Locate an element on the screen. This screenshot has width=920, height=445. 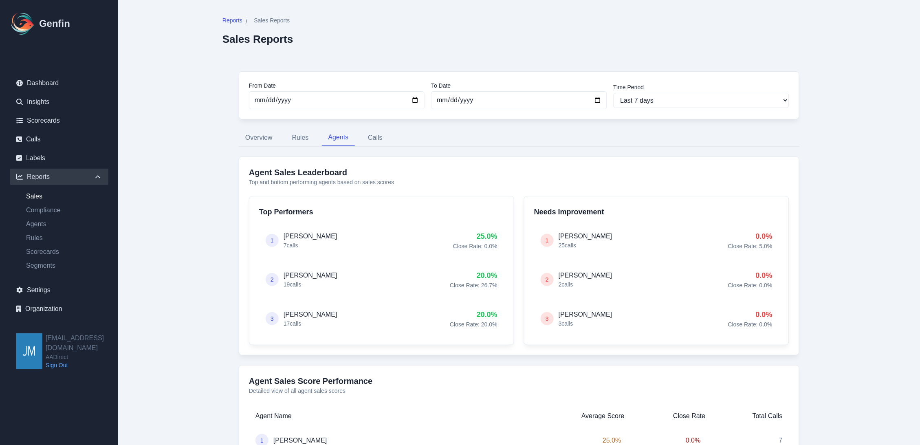
p: Detailed view of all agent sales scores is located at coordinates (519, 391).